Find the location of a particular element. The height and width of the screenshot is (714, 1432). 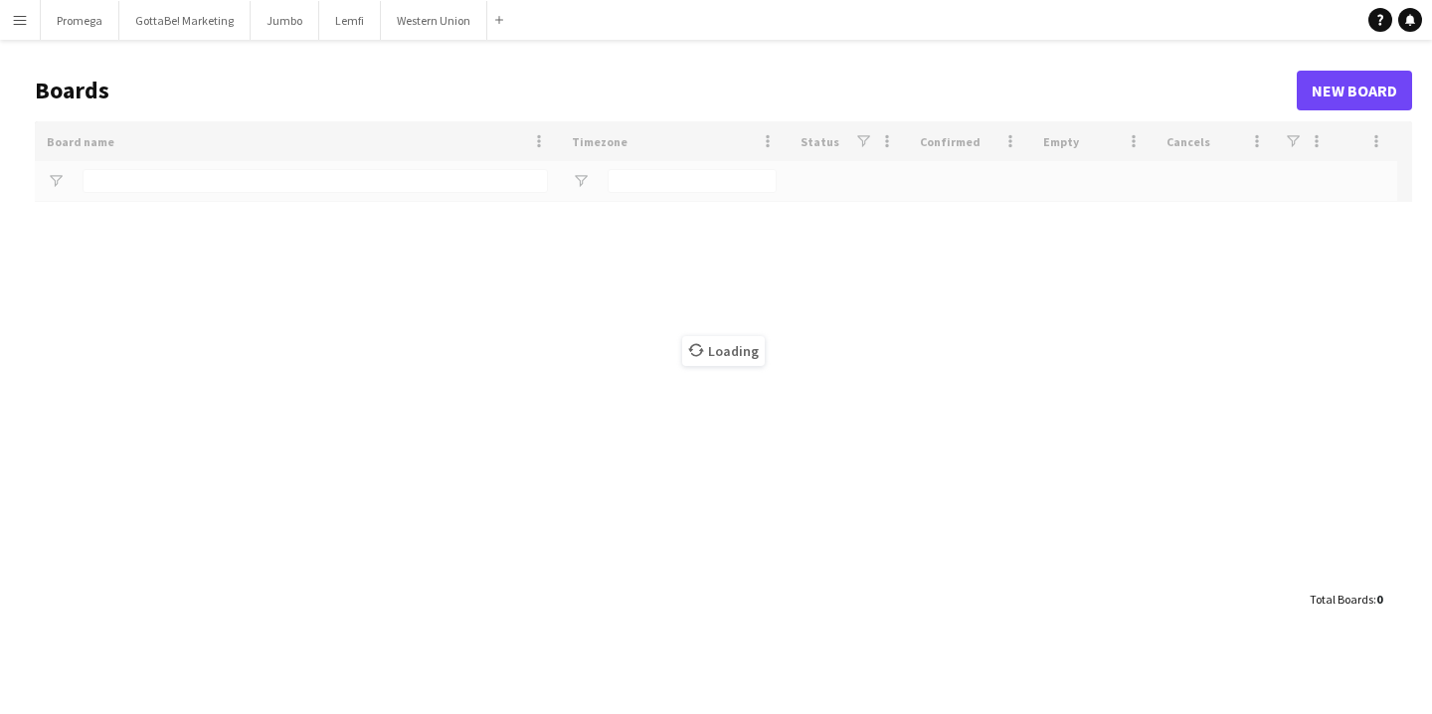

button: Lemfi is located at coordinates (350, 20).